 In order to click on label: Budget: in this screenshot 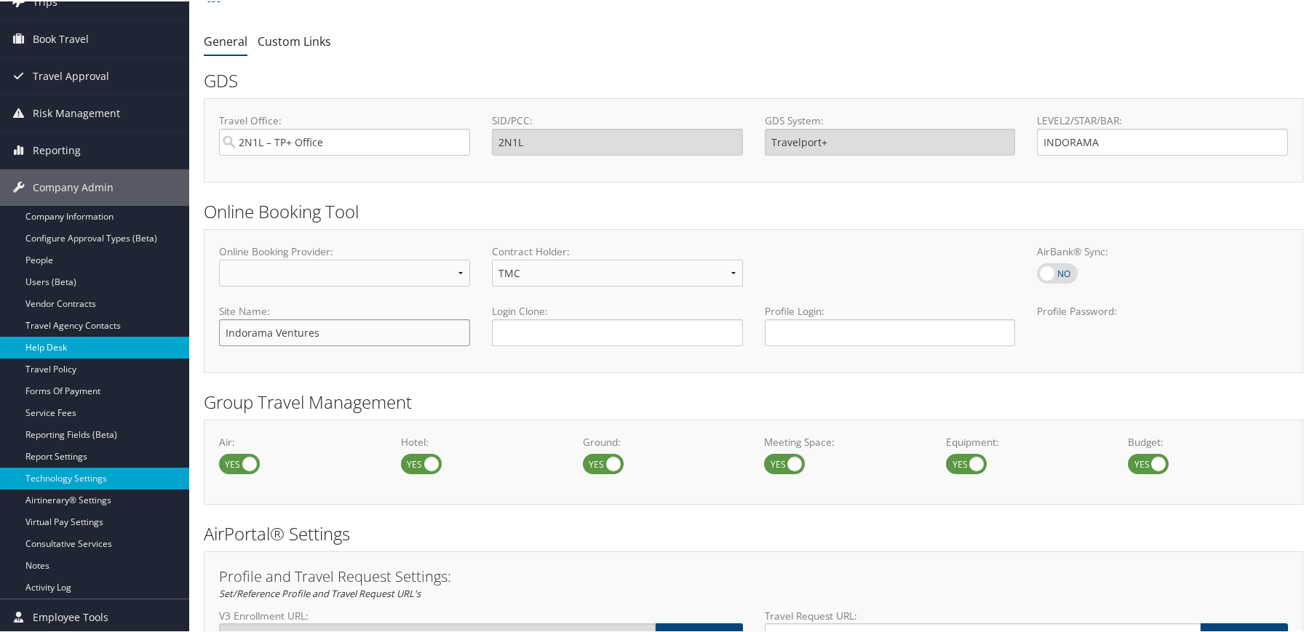, I will do `click(1208, 441)`.